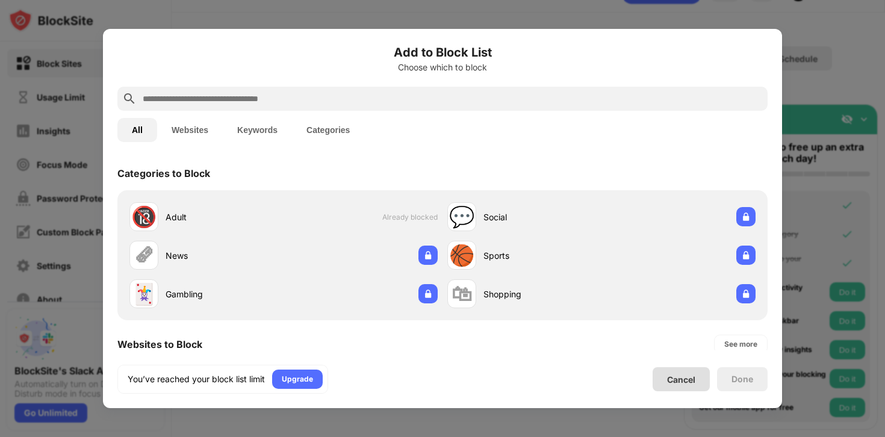 The height and width of the screenshot is (437, 885). I want to click on div: See more, so click(741, 344).